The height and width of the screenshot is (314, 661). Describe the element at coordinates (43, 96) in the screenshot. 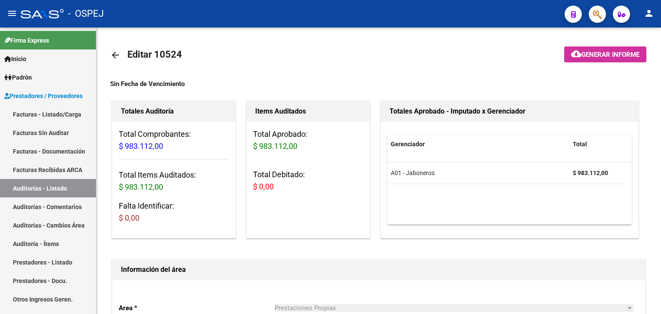

I see `span: Prestadores / Proveedores` at that location.